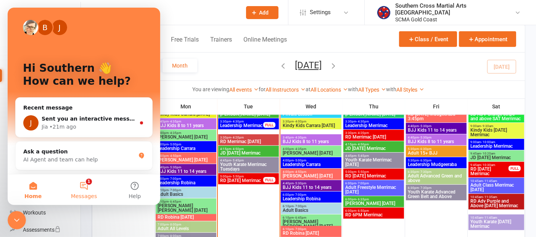 Image resolution: width=536 pixels, height=237 pixels. Describe the element at coordinates (362, 199) in the screenshot. I see `span: - 6:35pm` at that location.